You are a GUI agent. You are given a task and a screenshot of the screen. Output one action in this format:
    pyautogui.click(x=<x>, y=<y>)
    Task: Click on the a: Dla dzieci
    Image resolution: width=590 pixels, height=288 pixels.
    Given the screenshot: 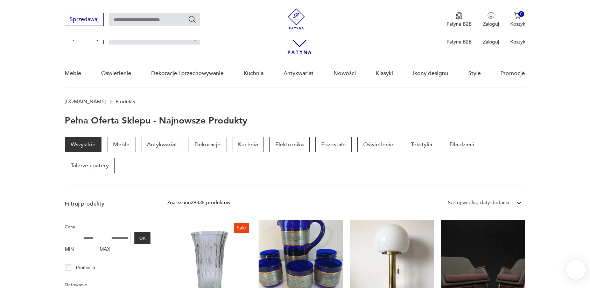 What is the action you would take?
    pyautogui.click(x=462, y=144)
    